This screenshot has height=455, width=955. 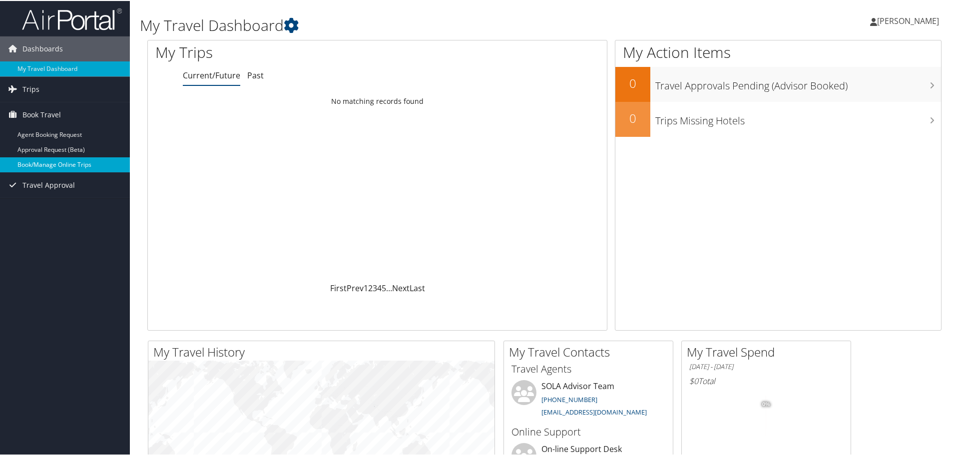 What do you see at coordinates (778, 51) in the screenshot?
I see `h1: My Action Items` at bounding box center [778, 51].